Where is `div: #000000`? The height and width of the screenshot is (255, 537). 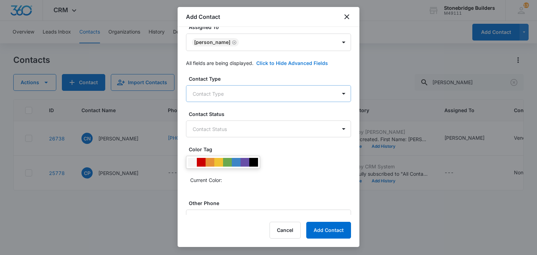 div: #000000 is located at coordinates (254, 162).